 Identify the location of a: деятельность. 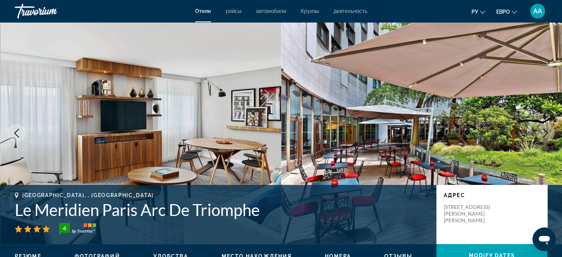
(350, 11).